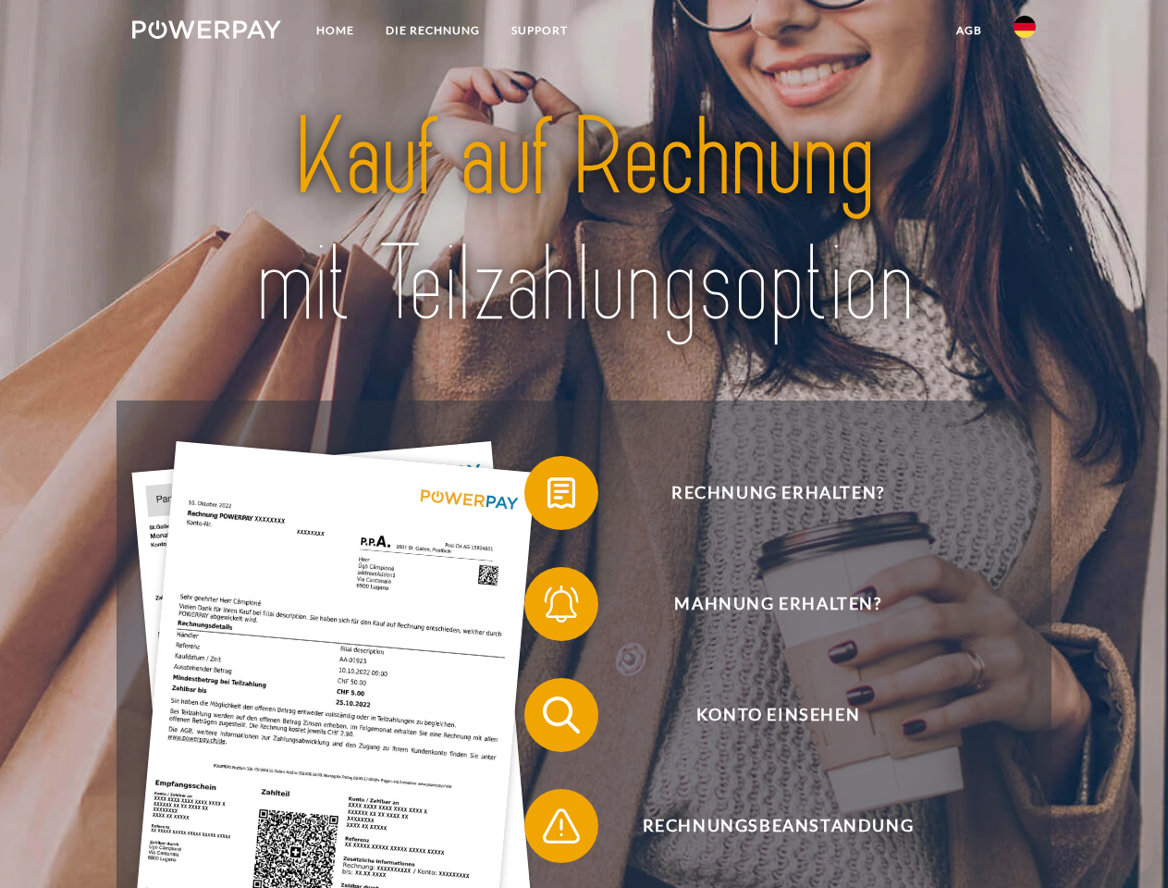 This screenshot has width=1168, height=888. Describe the element at coordinates (765, 493) in the screenshot. I see `button: Rechnung erhalten?` at that location.